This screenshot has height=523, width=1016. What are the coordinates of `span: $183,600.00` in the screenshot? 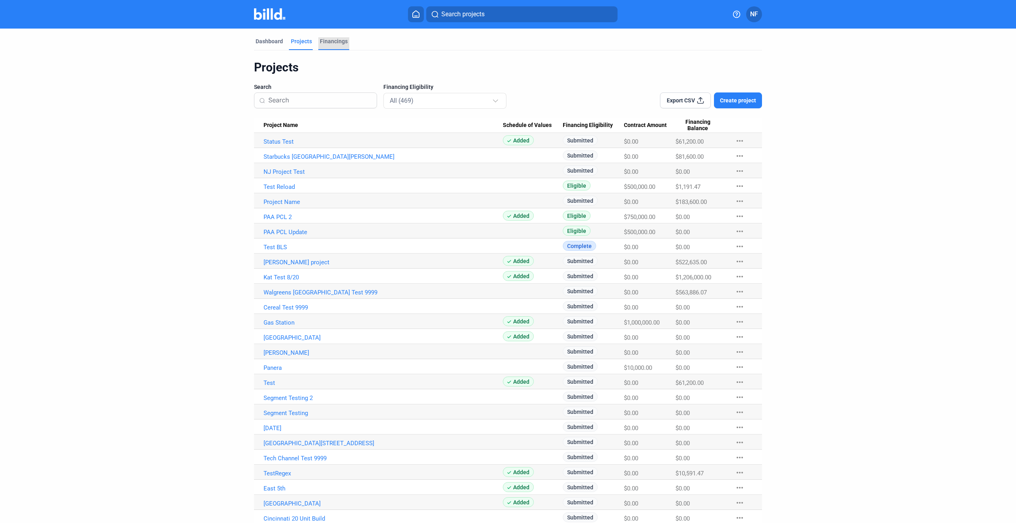 It's located at (691, 202).